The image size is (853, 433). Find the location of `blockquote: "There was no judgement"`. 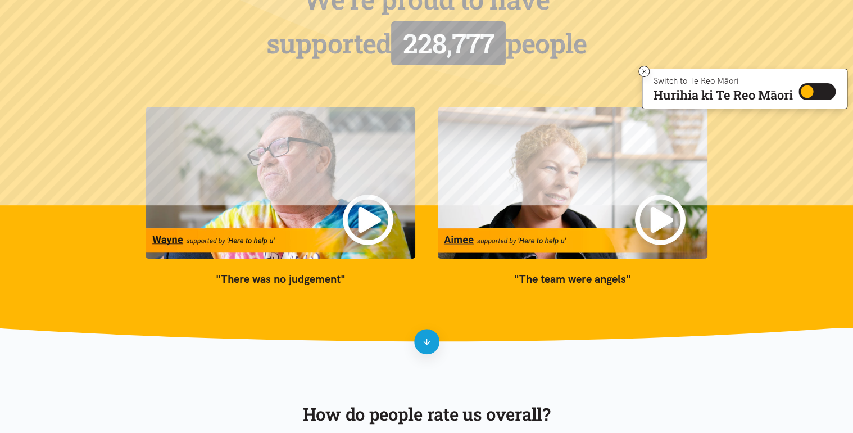

blockquote: "There was no judgement" is located at coordinates (280, 279).